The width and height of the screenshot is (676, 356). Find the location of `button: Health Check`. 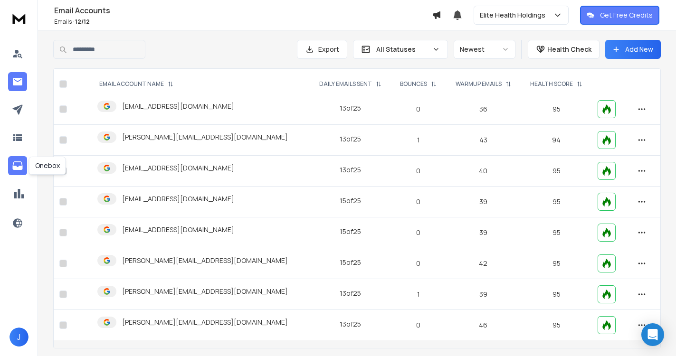

button: Health Check is located at coordinates (563, 49).